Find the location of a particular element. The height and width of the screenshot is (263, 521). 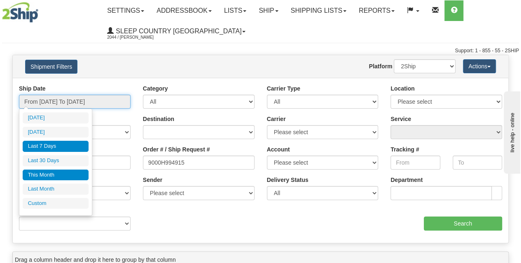

label: Carrier Type is located at coordinates (283, 89).